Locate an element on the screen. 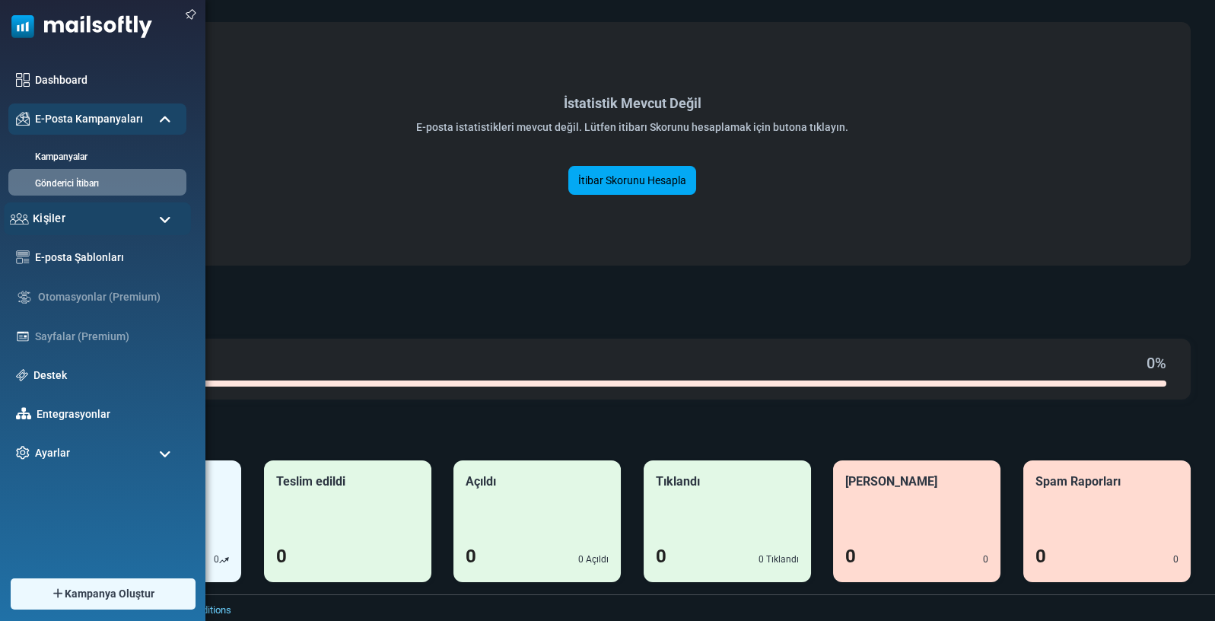 The width and height of the screenshot is (1215, 621). span: Ayarlar is located at coordinates (53, 453).